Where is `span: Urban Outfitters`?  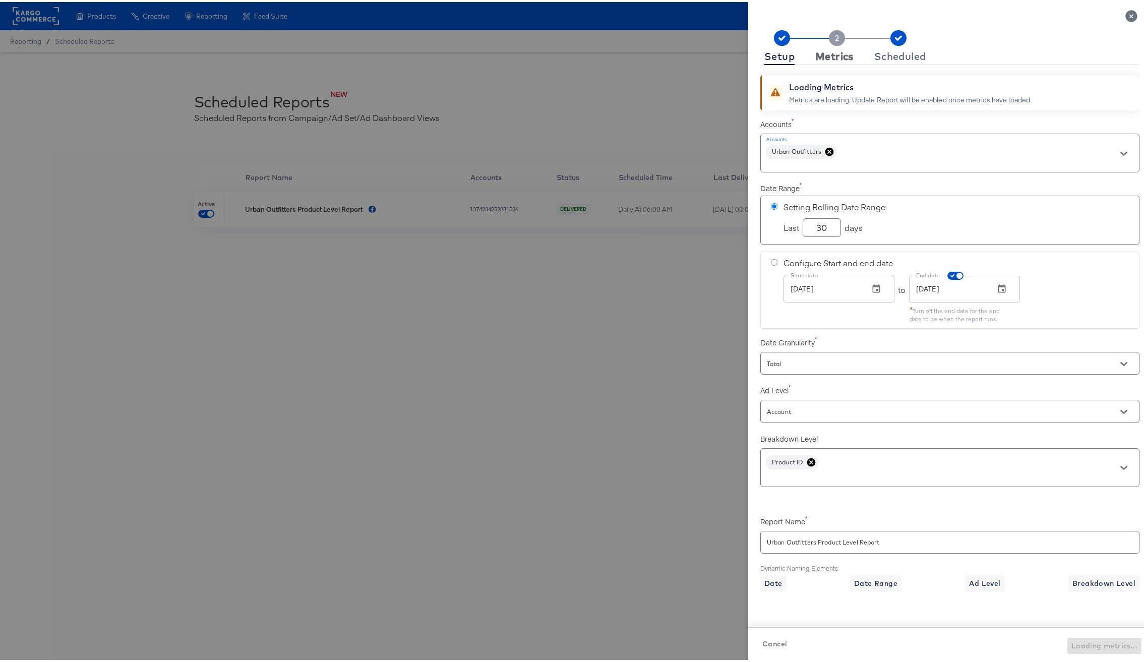 span: Urban Outfitters is located at coordinates (796, 149).